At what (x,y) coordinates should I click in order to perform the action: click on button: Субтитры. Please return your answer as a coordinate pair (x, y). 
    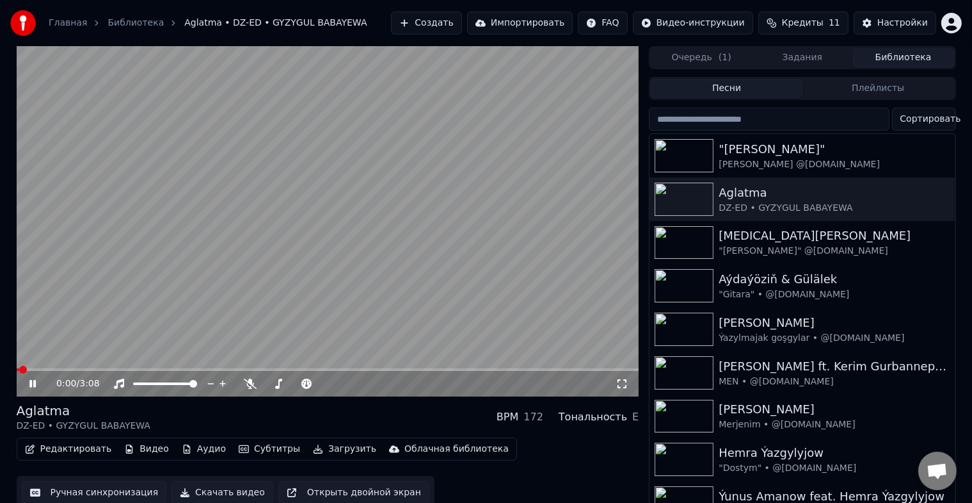
    Looking at the image, I should click on (270, 449).